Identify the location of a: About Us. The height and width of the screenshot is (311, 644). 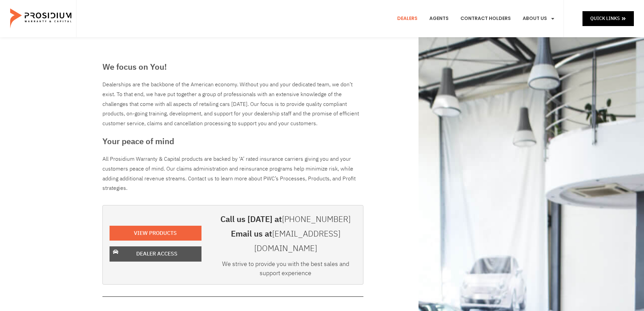
(539, 19).